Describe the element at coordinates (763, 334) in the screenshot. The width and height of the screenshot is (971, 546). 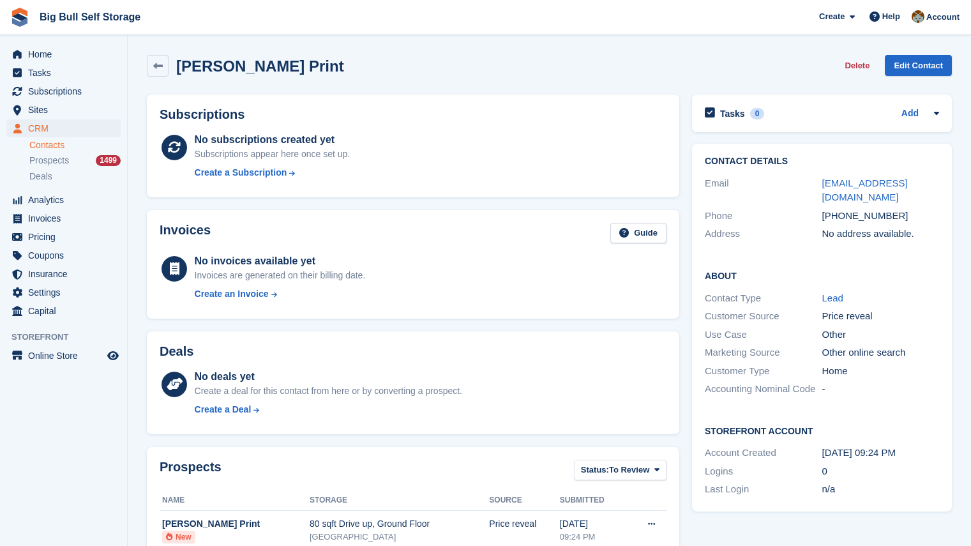
I see `div: Use Case` at that location.